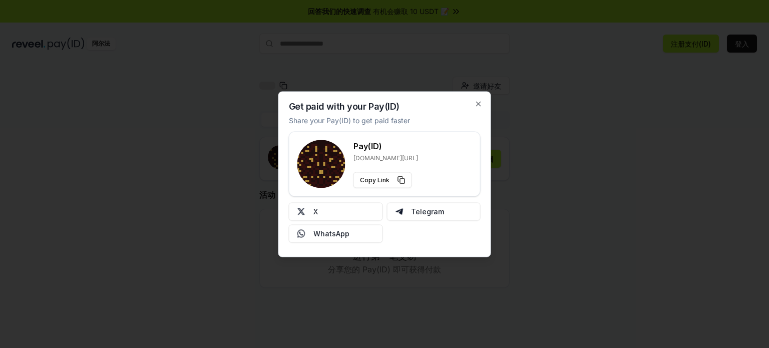 This screenshot has width=769, height=348. I want to click on h2: Get paid with your Pay(ID), so click(344, 106).